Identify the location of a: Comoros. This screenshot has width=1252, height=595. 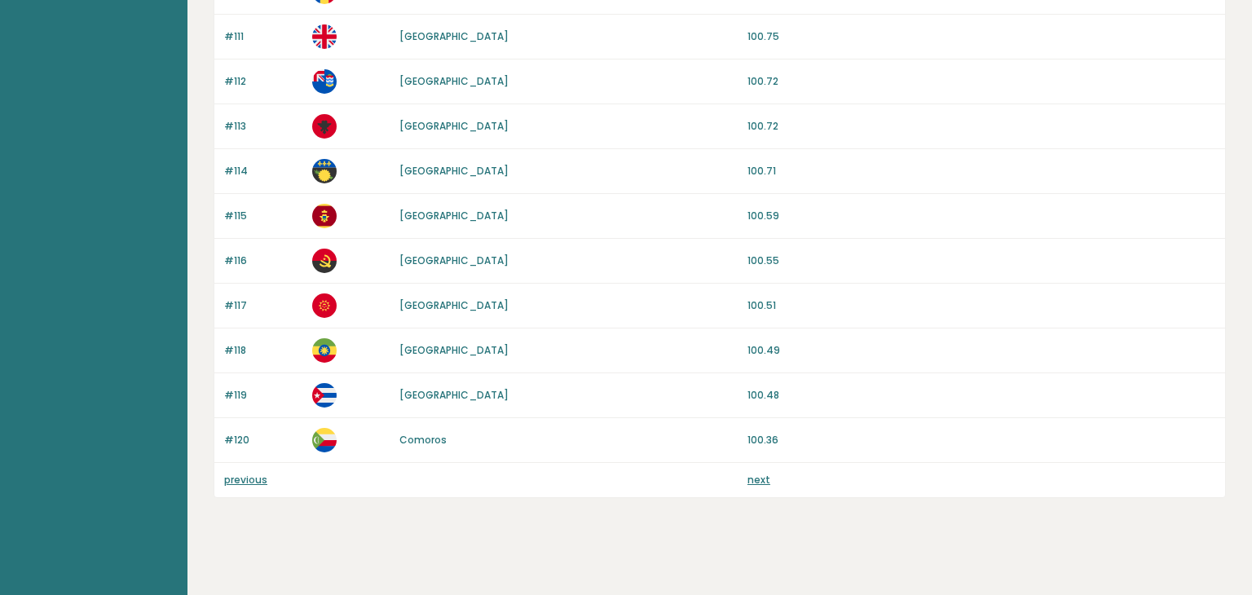
(423, 439).